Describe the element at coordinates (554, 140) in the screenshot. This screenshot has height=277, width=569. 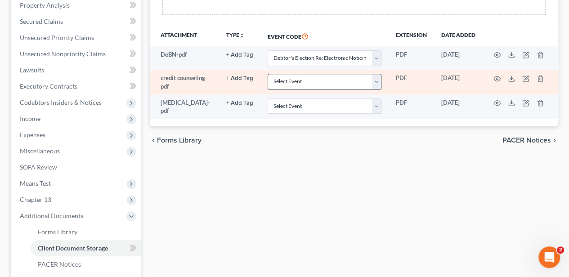
I see `i: chevron_right` at that location.